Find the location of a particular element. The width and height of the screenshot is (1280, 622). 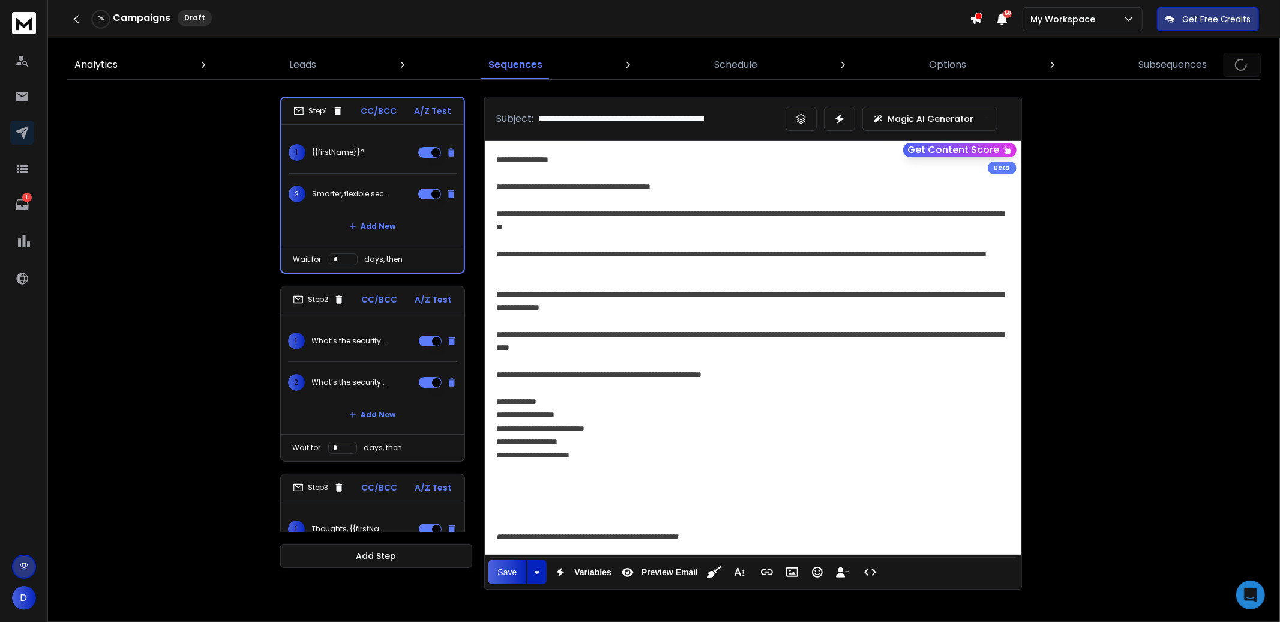

button: Emoticons is located at coordinates (817, 572).